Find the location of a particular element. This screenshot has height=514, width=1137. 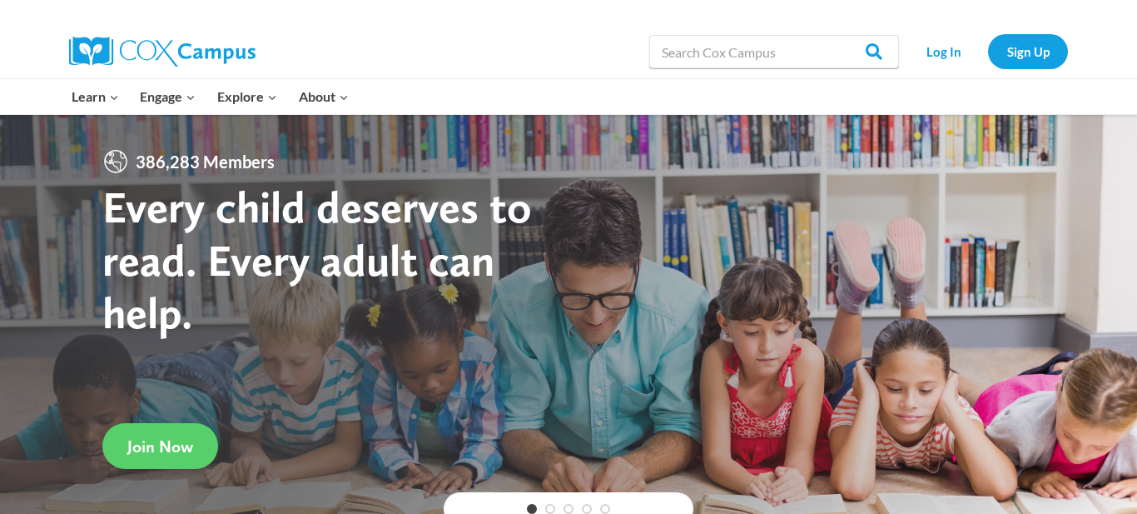

span: Learn is located at coordinates (95, 97).